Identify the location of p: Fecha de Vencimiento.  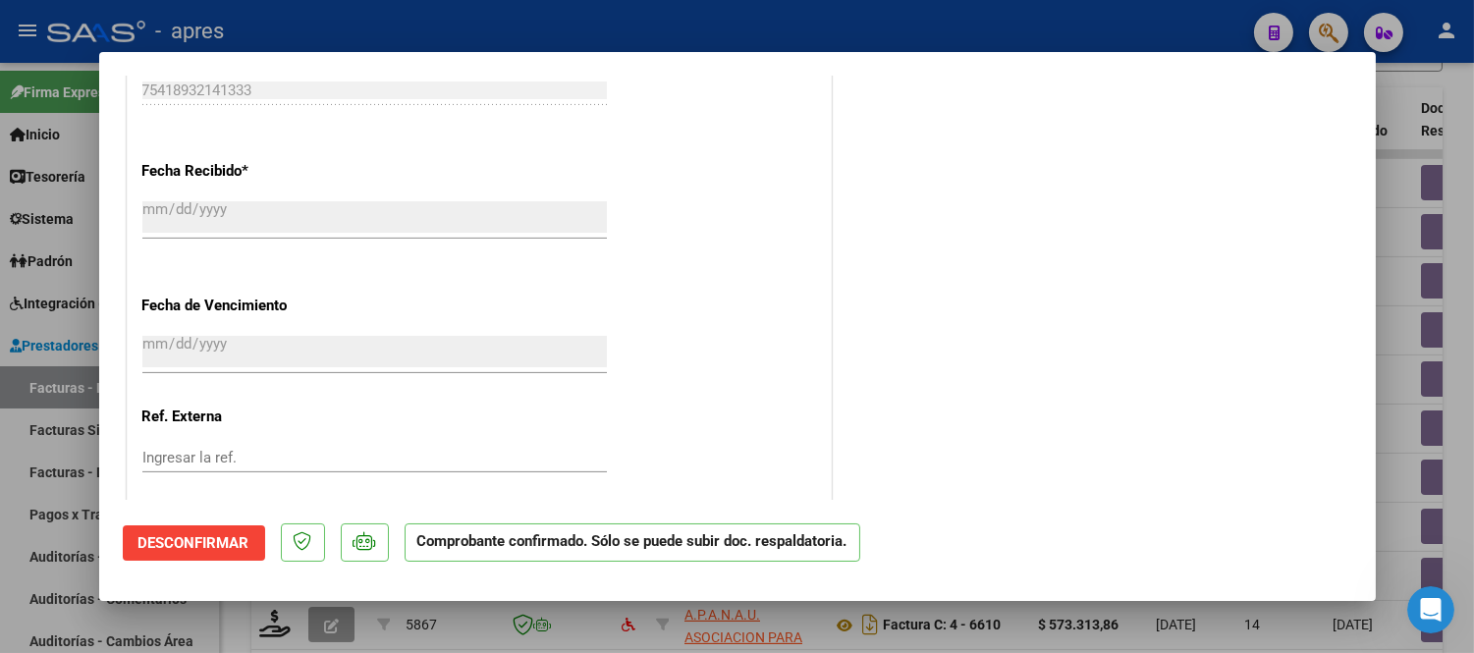
(244, 305).